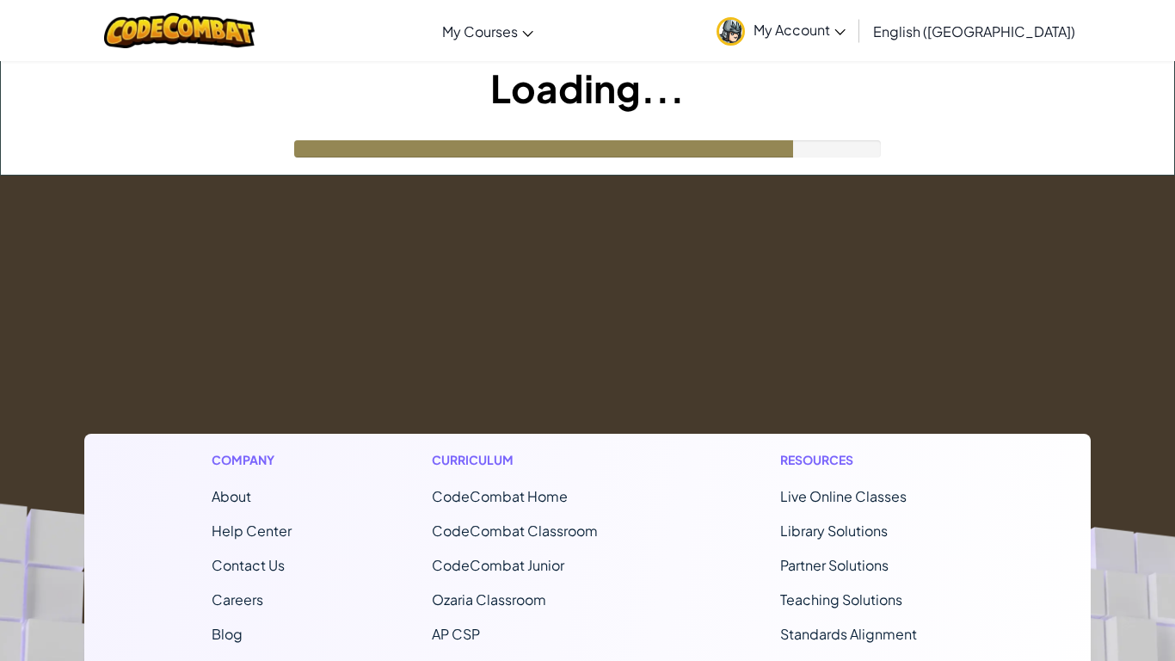 The width and height of the screenshot is (1175, 661). I want to click on h1: Resources, so click(872, 460).